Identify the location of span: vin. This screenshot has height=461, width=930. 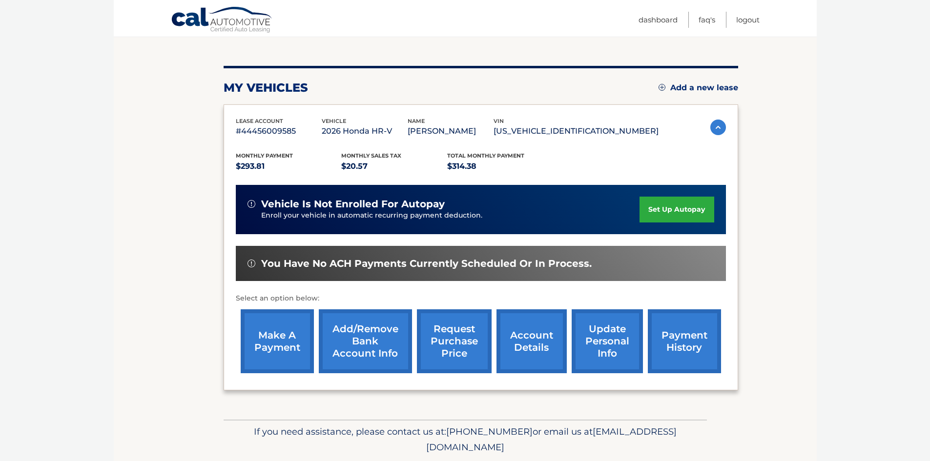
(498, 121).